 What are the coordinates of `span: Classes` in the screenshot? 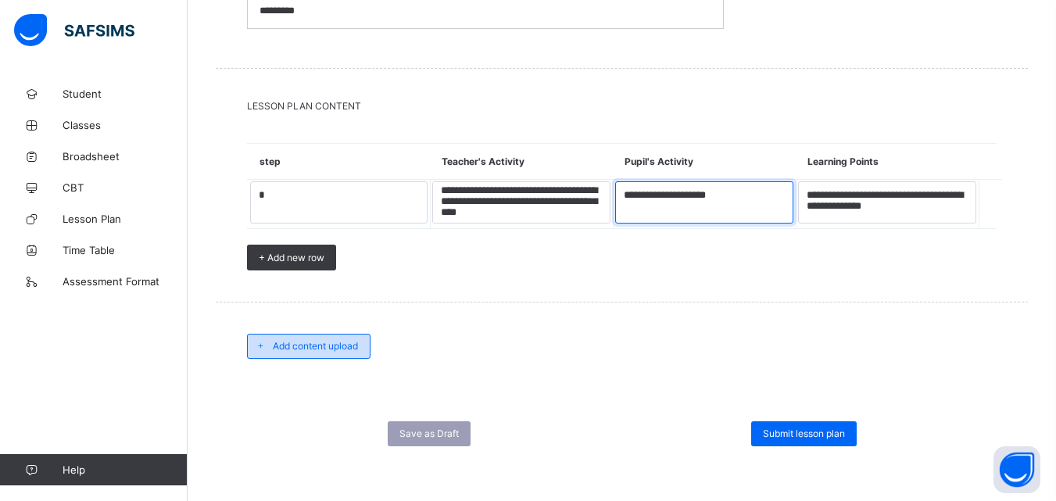 It's located at (125, 125).